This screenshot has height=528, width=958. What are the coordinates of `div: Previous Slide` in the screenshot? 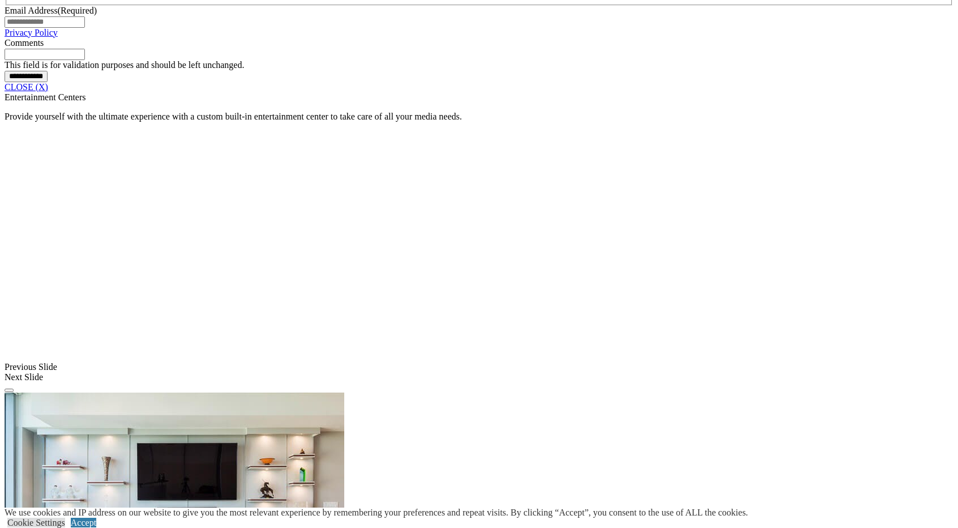 It's located at (479, 367).